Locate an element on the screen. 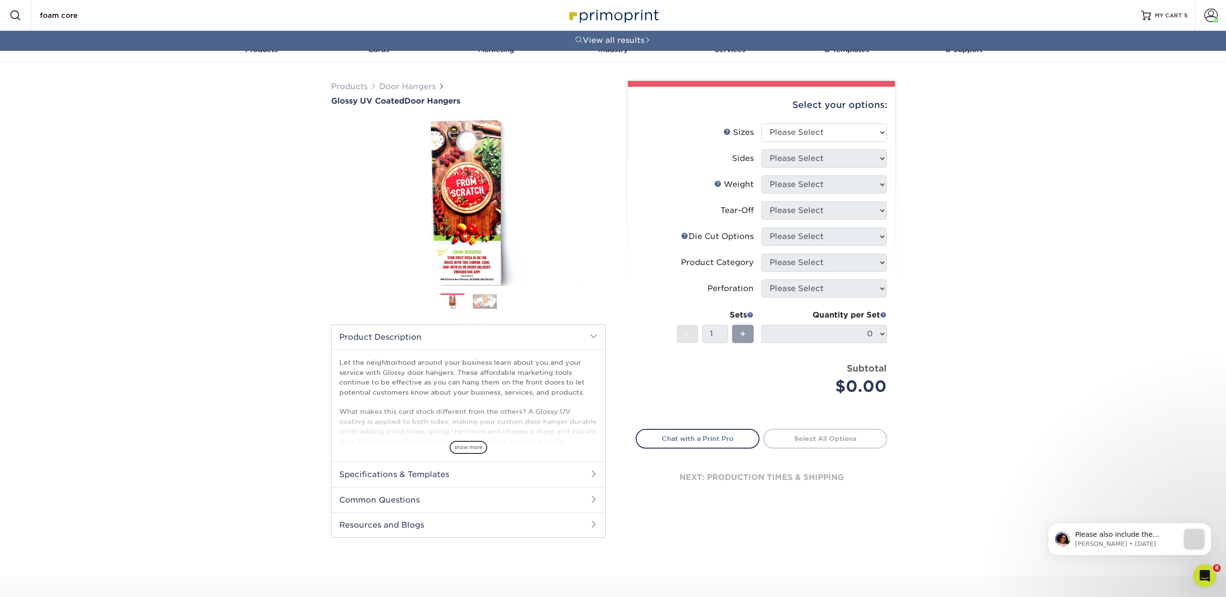 The height and width of the screenshot is (597, 1226). img: Glossy UV Coated 01 is located at coordinates (469, 202).